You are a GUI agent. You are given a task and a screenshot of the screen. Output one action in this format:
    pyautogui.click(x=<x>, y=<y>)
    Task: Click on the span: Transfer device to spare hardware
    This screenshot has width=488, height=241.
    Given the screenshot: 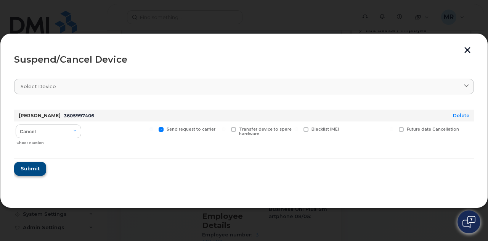 What is the action you would take?
    pyautogui.click(x=266, y=132)
    